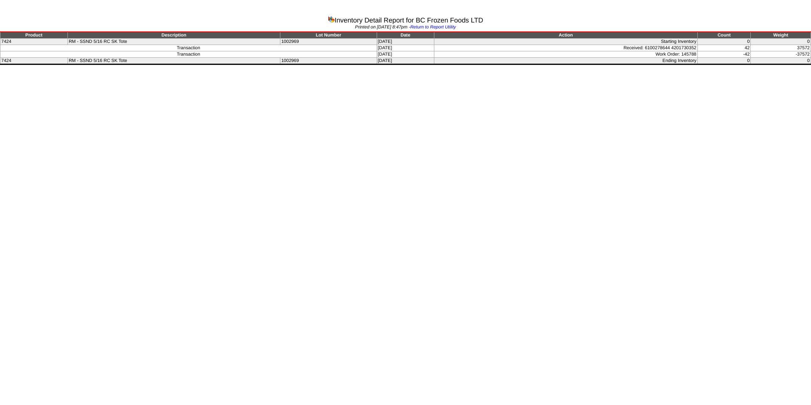 The width and height of the screenshot is (811, 405). What do you see at coordinates (724, 54) in the screenshot?
I see `td: -42` at bounding box center [724, 54].